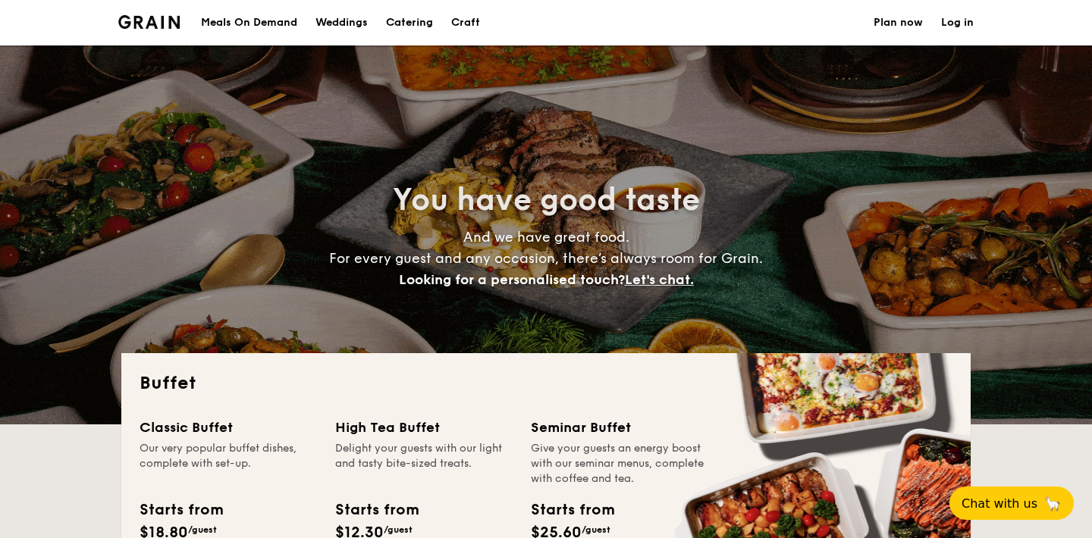  Describe the element at coordinates (1012, 504) in the screenshot. I see `button: Chat with us🦙` at that location.